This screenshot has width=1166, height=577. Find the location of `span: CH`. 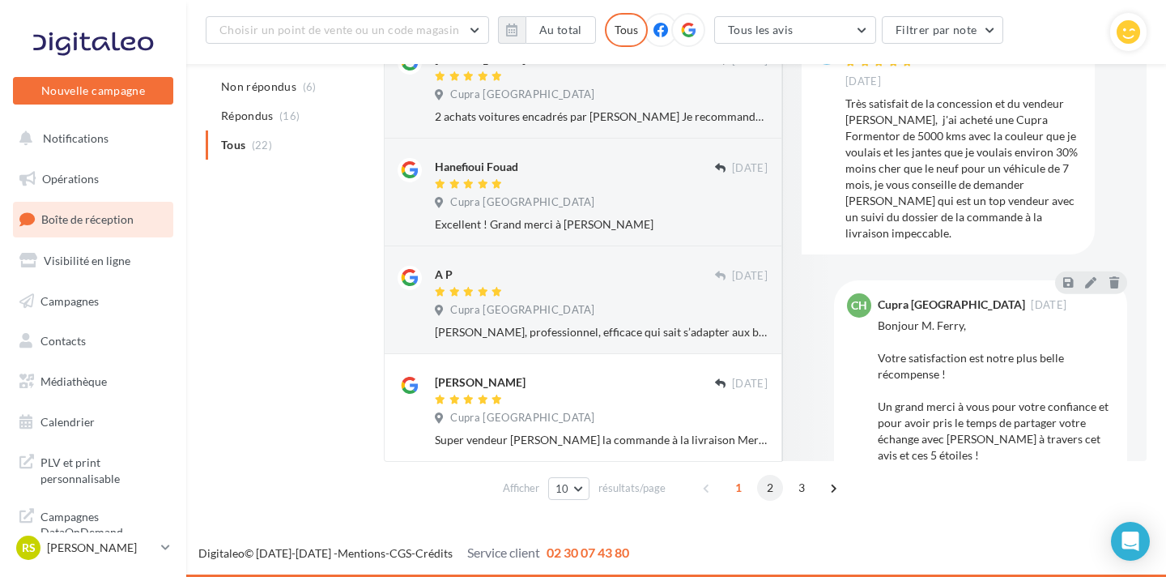

span: CH is located at coordinates (859, 305).